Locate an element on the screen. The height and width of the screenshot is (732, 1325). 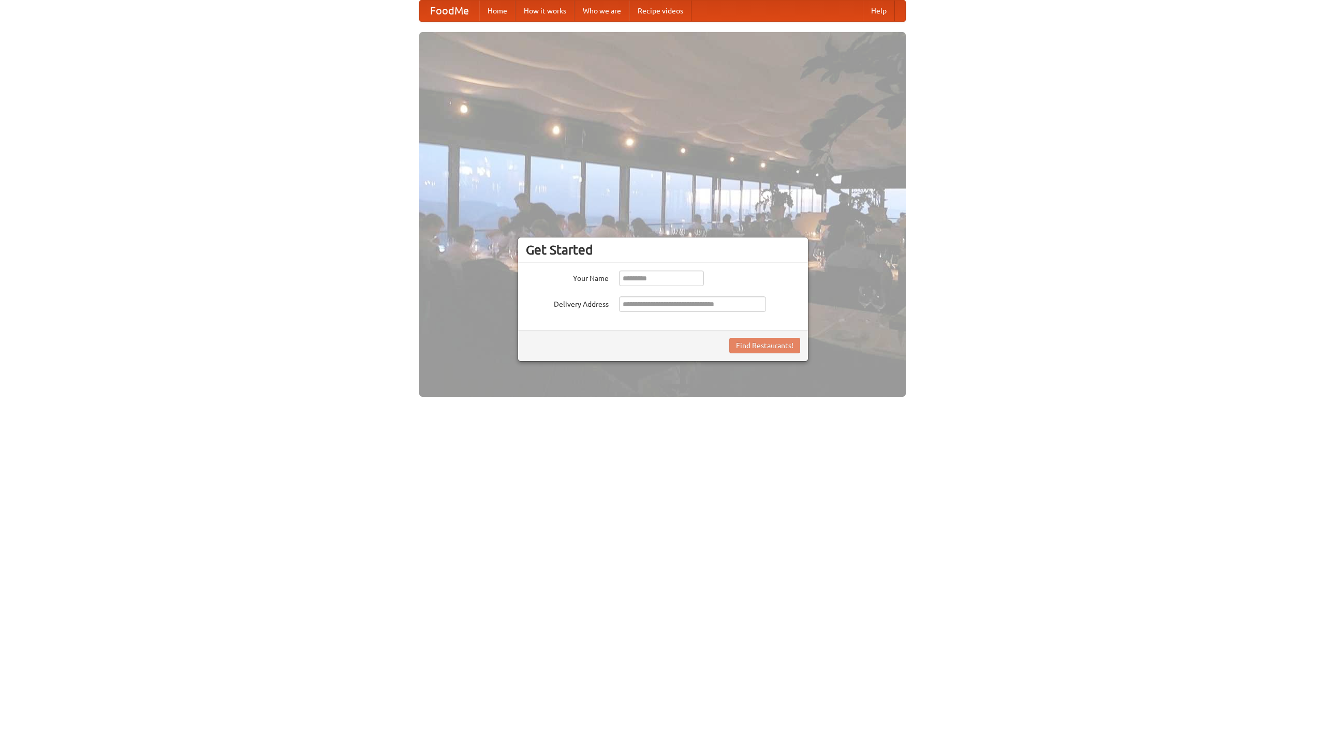
a: How it works is located at coordinates (545, 11).